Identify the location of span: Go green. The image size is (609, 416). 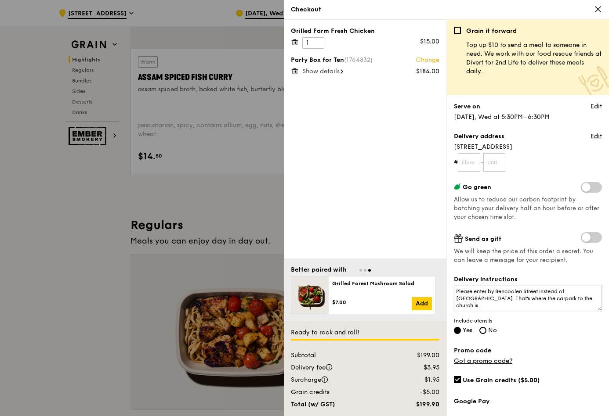
(477, 187).